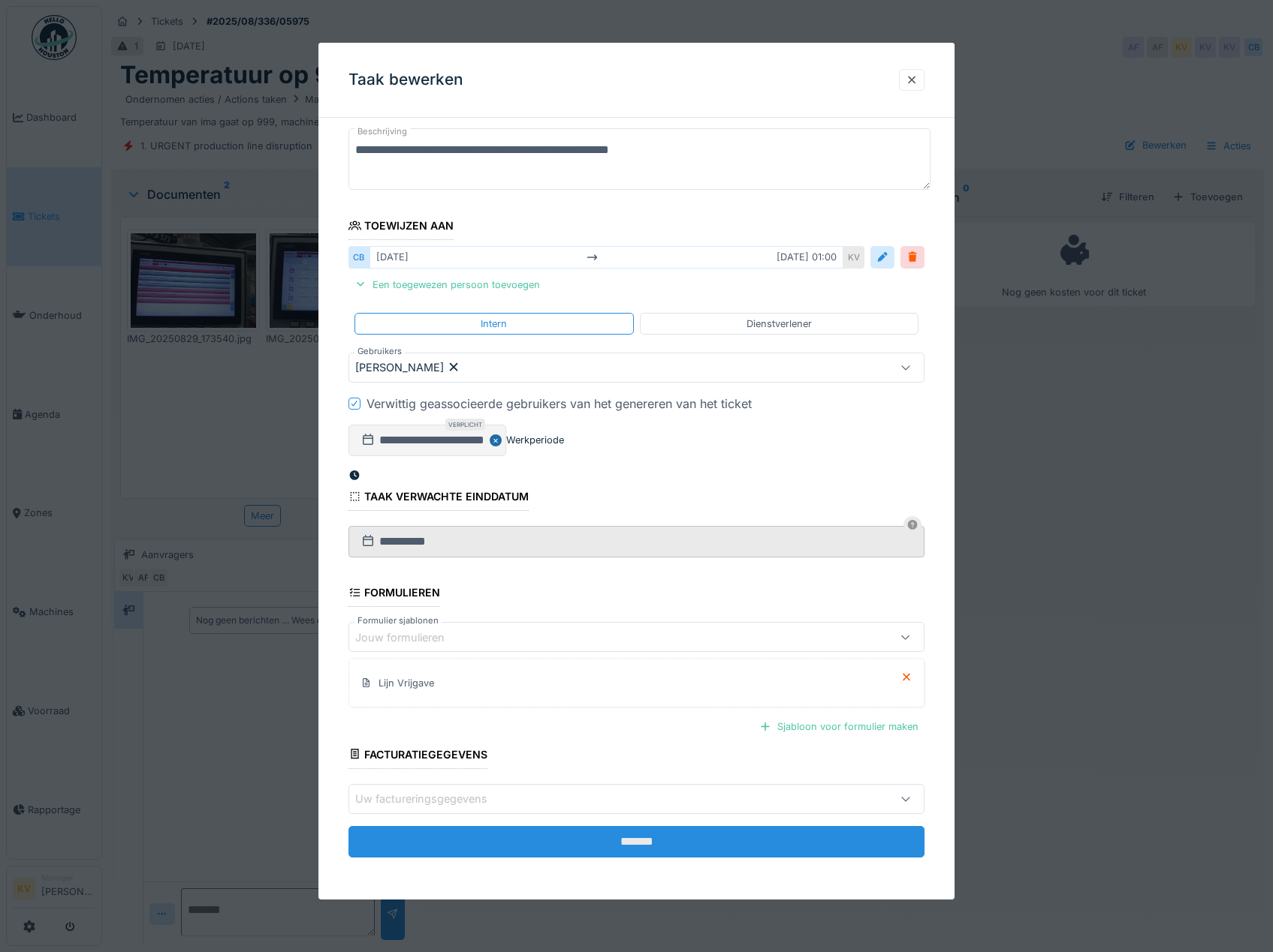 The height and width of the screenshot is (952, 1273). I want to click on label: Formulier sjablonen, so click(398, 621).